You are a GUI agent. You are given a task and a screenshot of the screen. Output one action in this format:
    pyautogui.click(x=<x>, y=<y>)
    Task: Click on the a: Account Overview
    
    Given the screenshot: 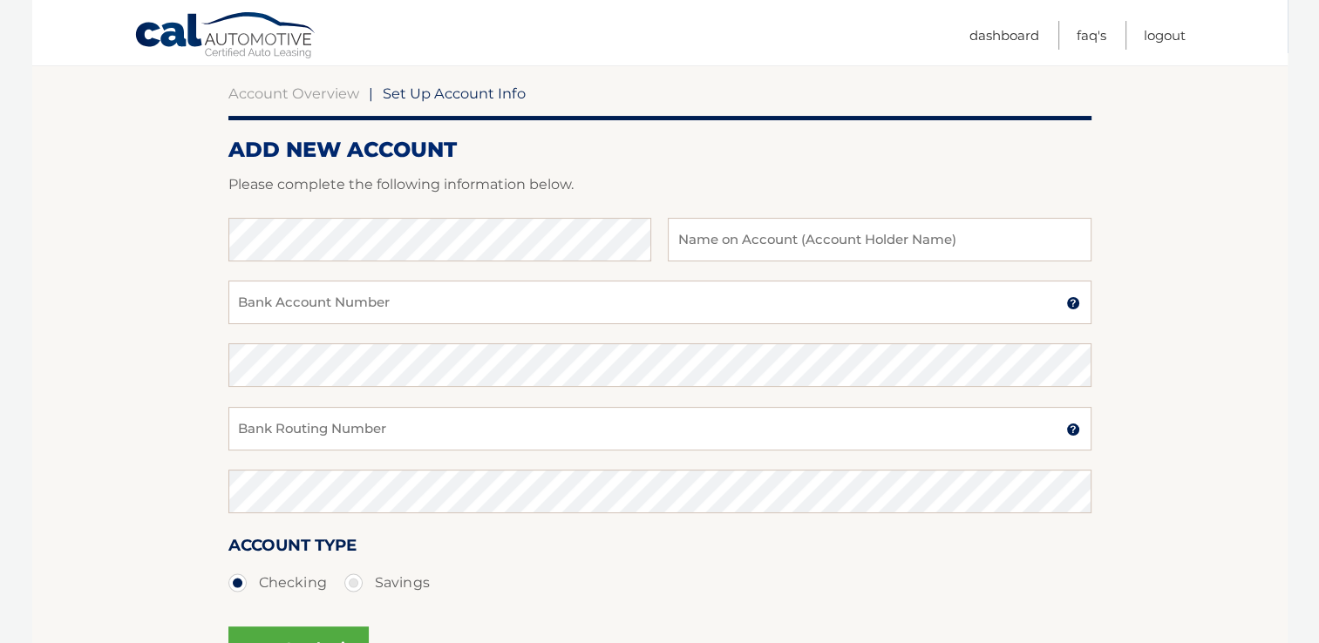 What is the action you would take?
    pyautogui.click(x=294, y=93)
    